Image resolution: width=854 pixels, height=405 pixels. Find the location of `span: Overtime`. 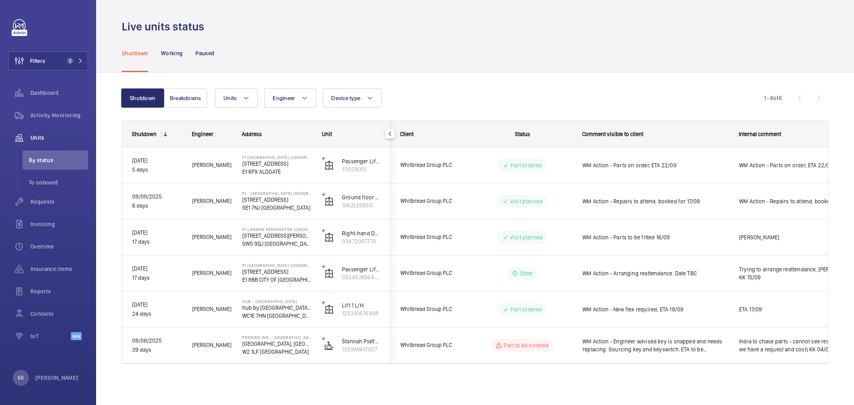

span: Overtime is located at coordinates (59, 247).